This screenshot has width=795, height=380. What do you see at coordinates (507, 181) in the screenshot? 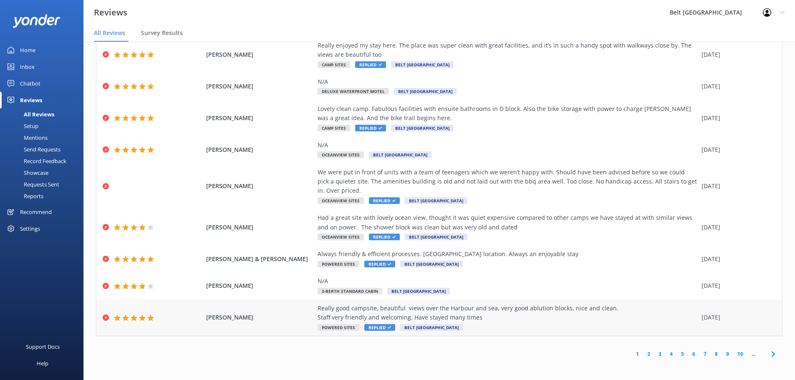
I see `div: We were put in front of units with a team of teenagers which we weren’t happy with. Should have b...` at bounding box center [507, 181].